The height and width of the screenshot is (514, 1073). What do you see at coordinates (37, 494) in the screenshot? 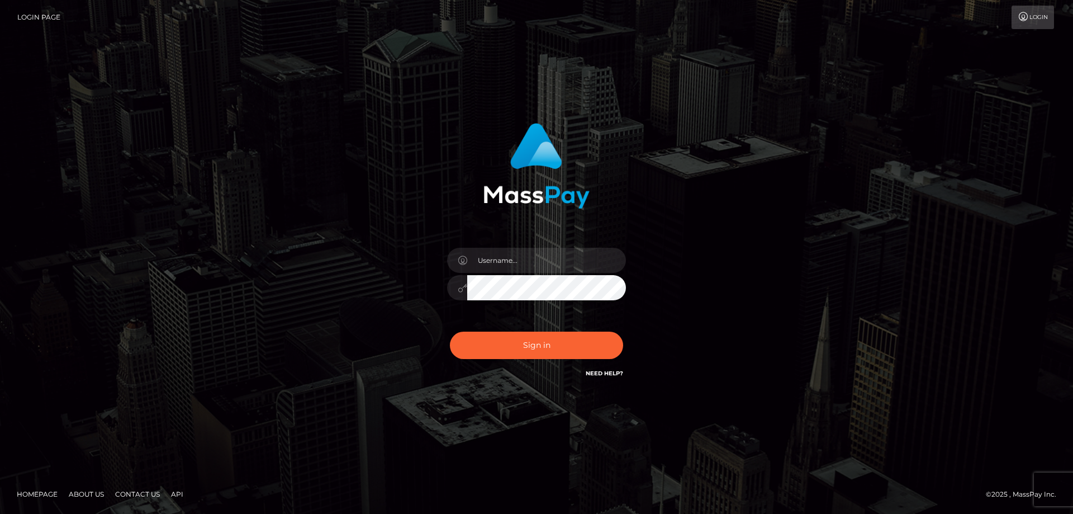
I see `a: Homepage` at bounding box center [37, 494].